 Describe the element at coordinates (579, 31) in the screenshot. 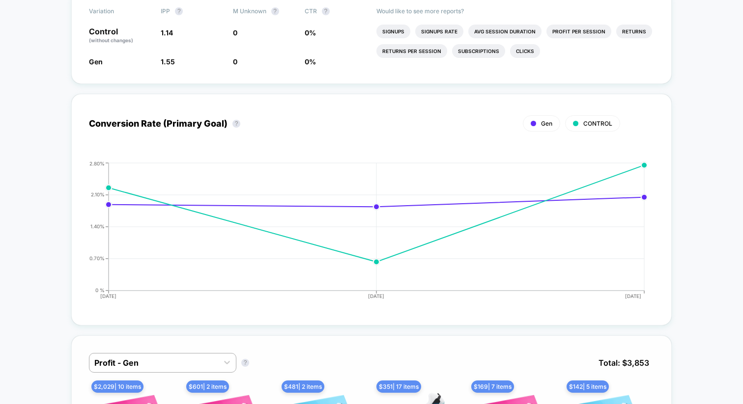

I see `li: Profit Per Session` at that location.